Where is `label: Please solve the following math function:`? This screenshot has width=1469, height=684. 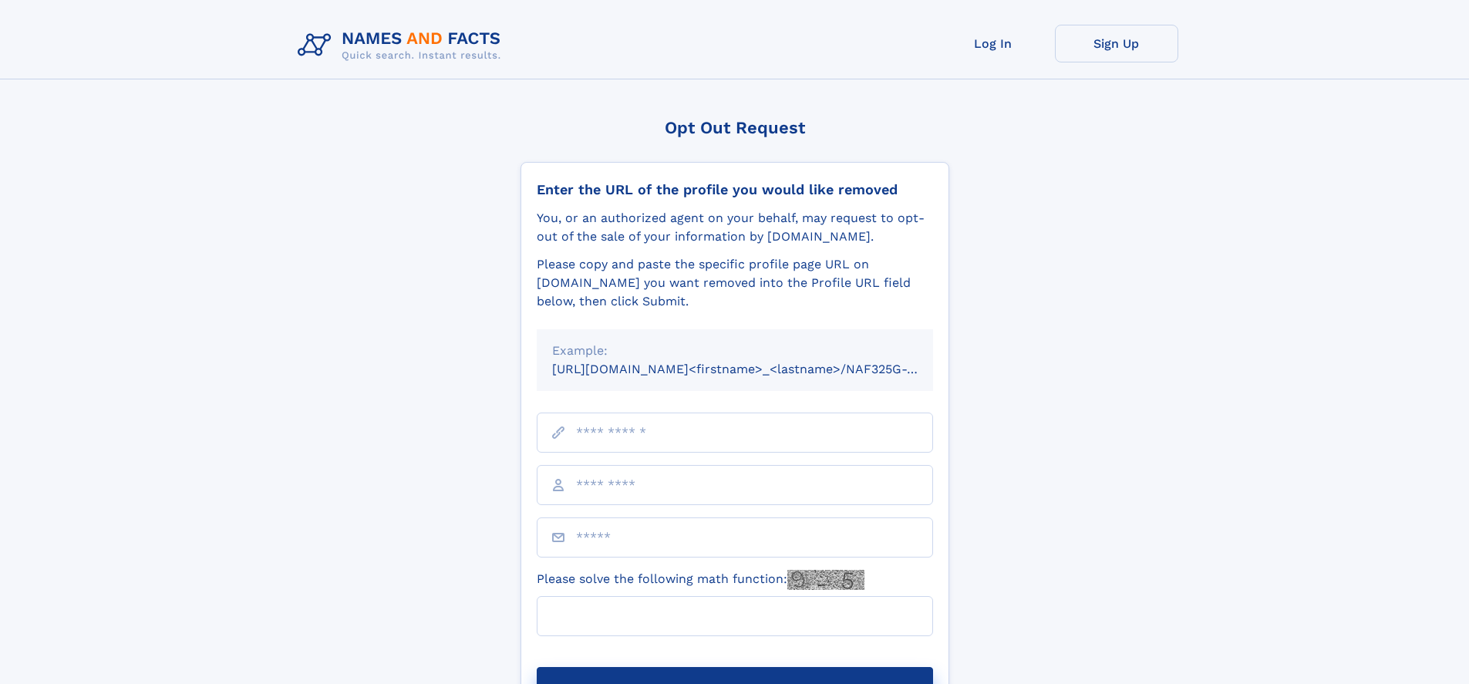
label: Please solve the following math function: is located at coordinates (700, 580).